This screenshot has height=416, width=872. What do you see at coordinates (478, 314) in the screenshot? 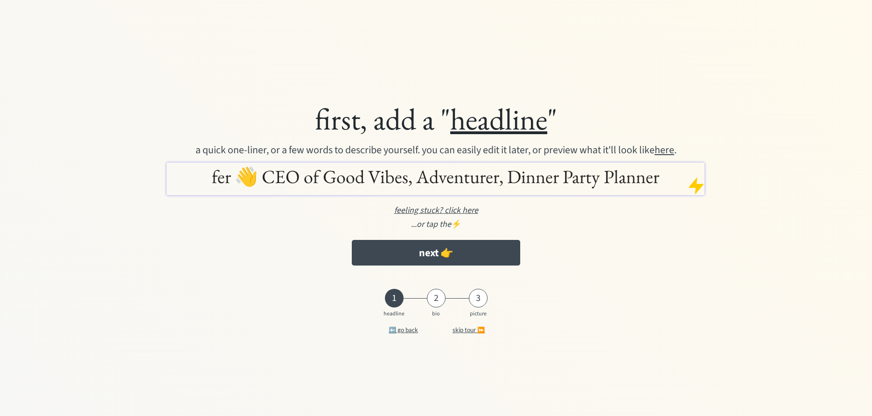
I see `div: picture` at bounding box center [478, 314].